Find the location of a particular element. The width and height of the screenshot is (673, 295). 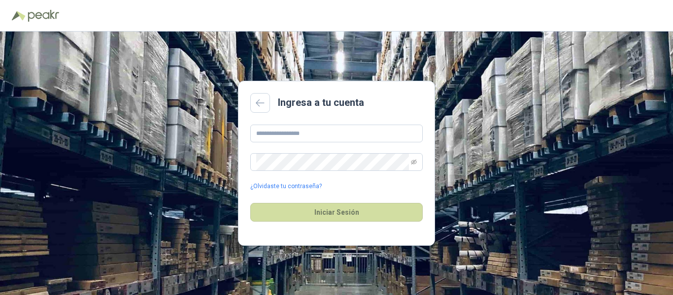

h2: Ingresa a tu cuenta is located at coordinates (321, 102).